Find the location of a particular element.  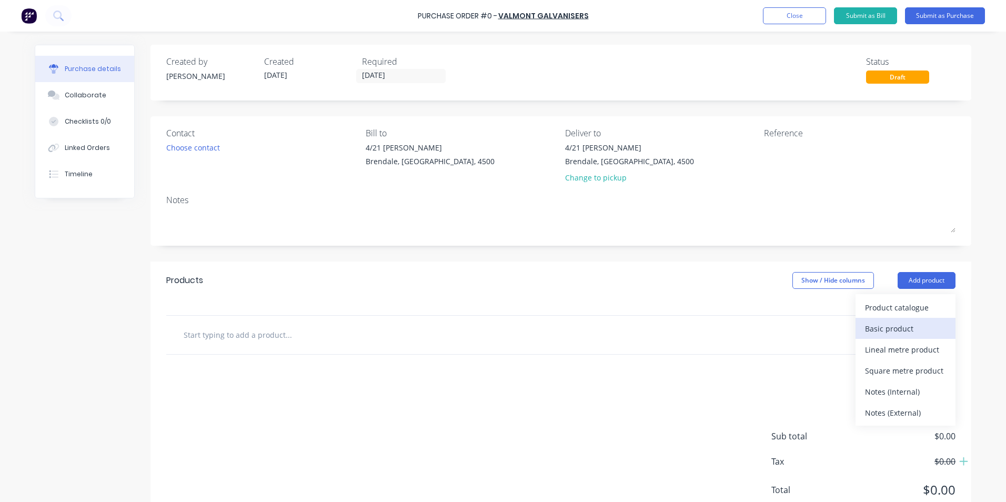

button: Basic product is located at coordinates (906, 328).